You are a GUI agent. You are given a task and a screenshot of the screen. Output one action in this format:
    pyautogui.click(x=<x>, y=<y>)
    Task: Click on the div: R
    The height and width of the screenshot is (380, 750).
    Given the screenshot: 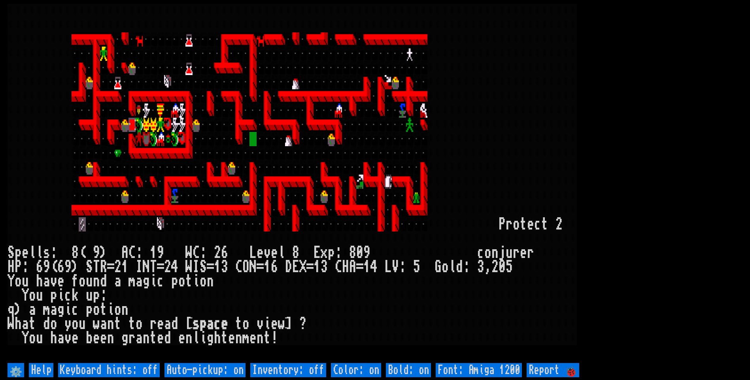 What is the action you would take?
    pyautogui.click(x=104, y=267)
    